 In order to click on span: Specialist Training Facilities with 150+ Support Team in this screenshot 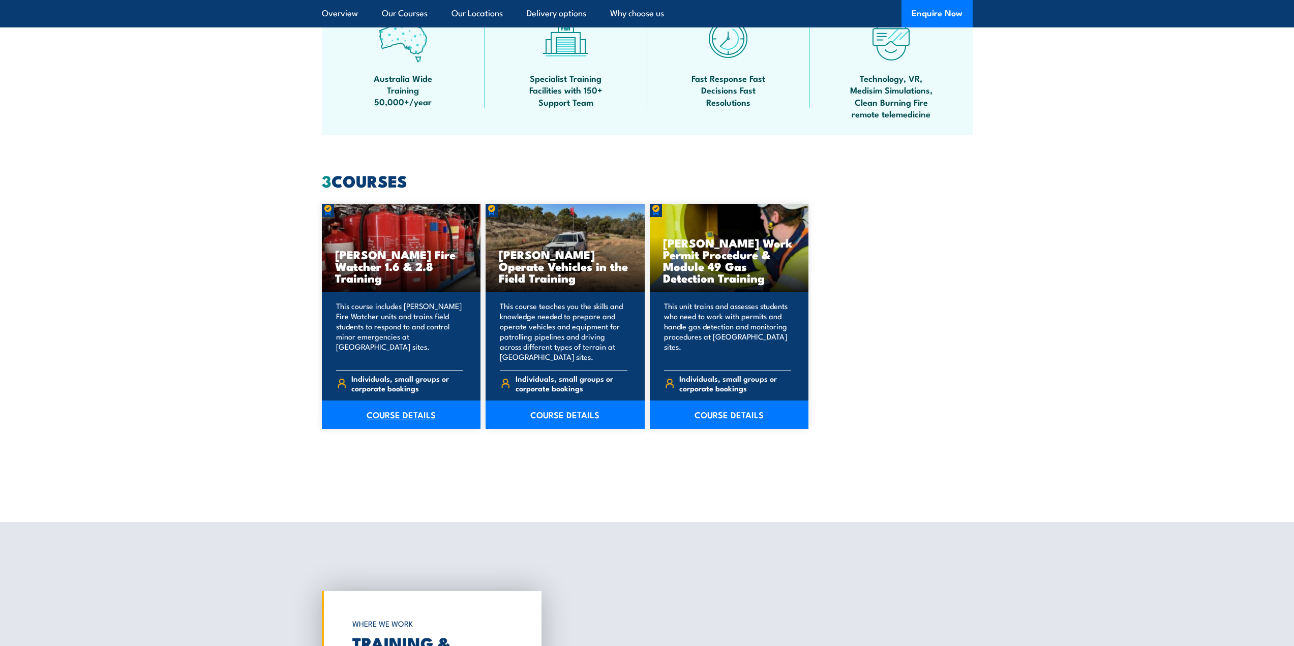, I will do `click(566, 90)`.